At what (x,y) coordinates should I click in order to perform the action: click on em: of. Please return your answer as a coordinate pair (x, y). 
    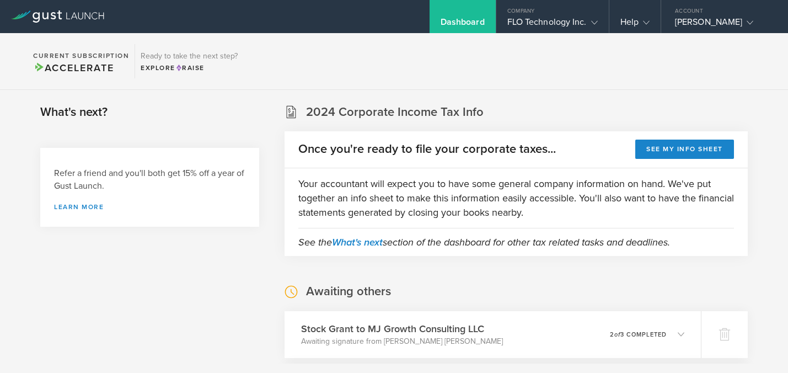
    Looking at the image, I should click on (617, 334).